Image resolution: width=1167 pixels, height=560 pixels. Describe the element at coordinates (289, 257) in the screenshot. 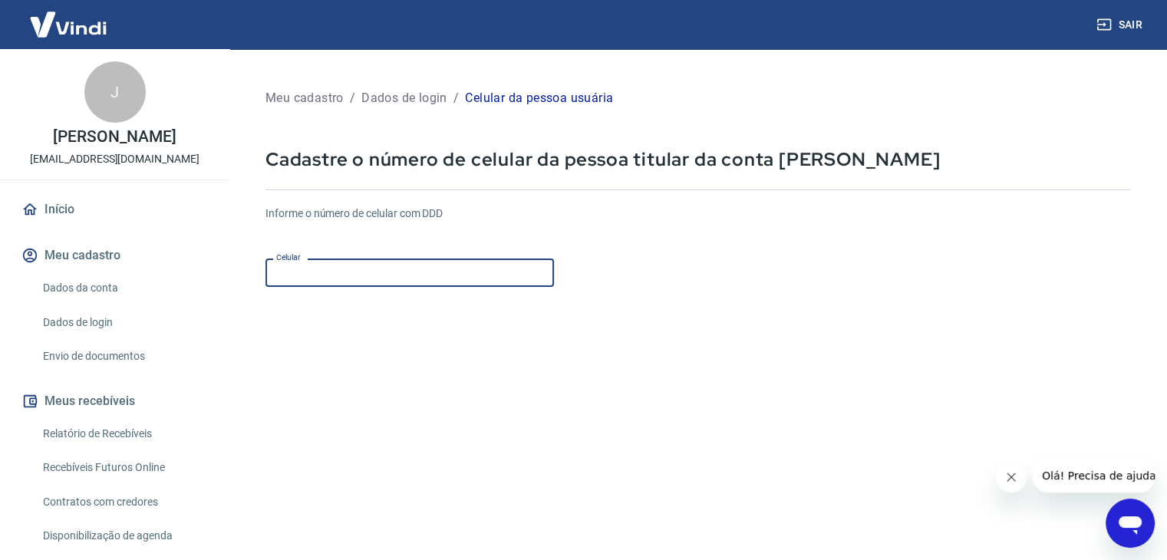

I see `label: Celular` at that location.